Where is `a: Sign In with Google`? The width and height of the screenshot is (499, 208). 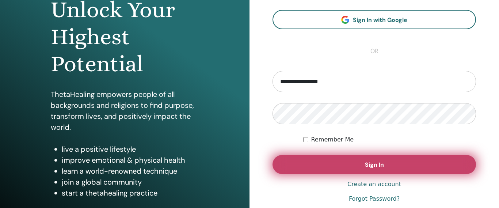
a: Sign In with Google is located at coordinates (374, 19).